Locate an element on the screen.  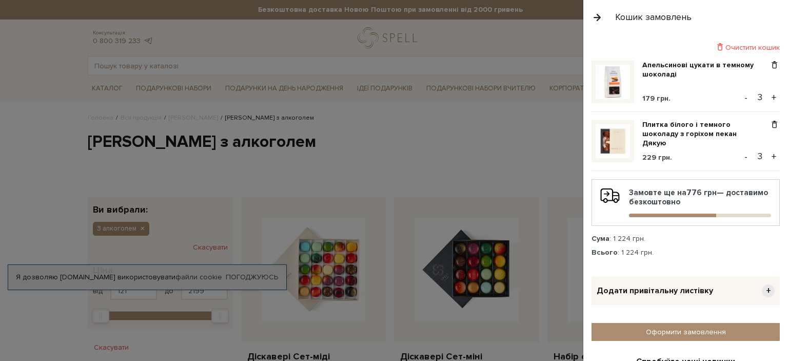
img: Апельсинові цукати в темному шоколаді is located at coordinates (613, 82).